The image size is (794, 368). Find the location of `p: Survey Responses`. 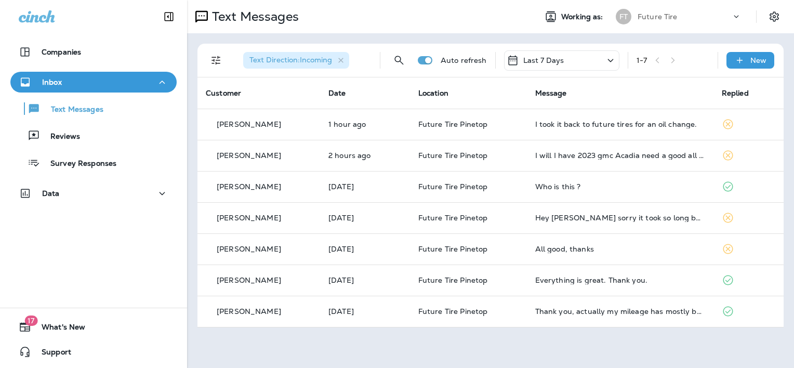

p: Survey Responses is located at coordinates (78, 164).